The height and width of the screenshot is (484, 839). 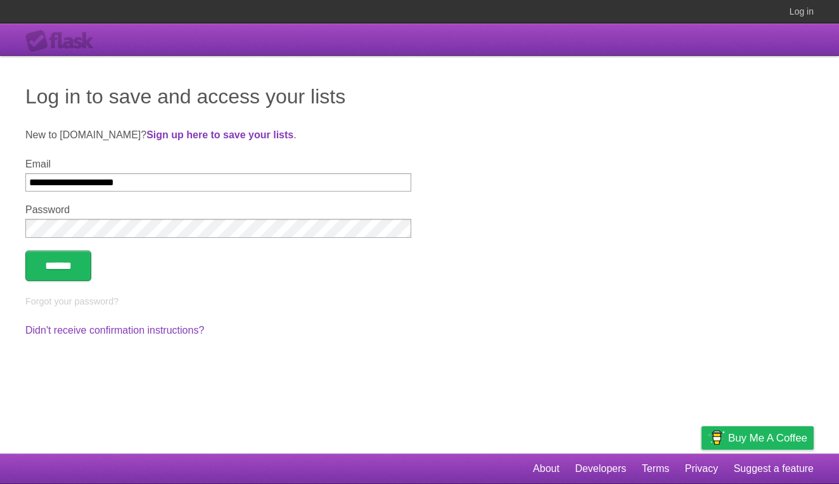 What do you see at coordinates (702, 468) in the screenshot?
I see `a: Privacy` at bounding box center [702, 468].